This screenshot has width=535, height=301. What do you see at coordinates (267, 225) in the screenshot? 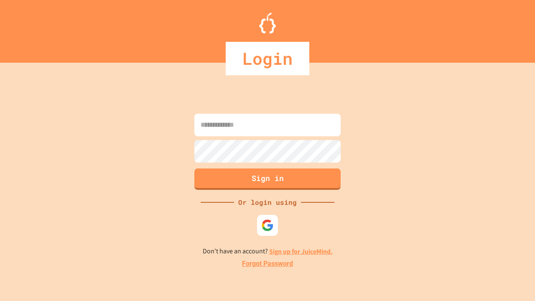
I see `img: google-icon.svg` at bounding box center [267, 225].